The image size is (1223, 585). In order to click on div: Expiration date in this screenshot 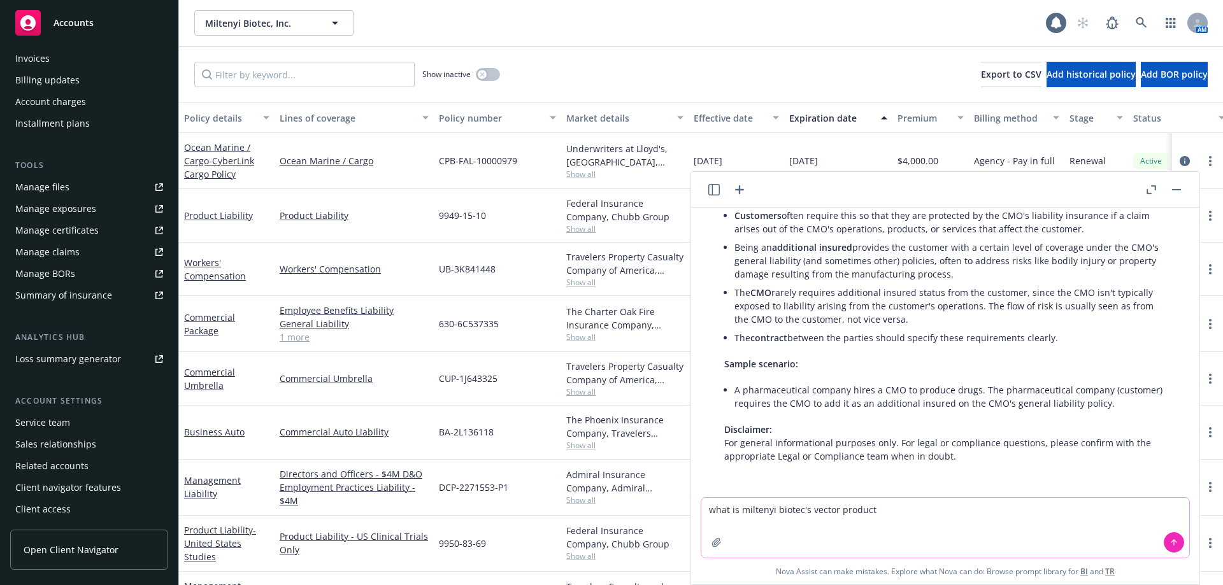, I will do `click(831, 118)`.